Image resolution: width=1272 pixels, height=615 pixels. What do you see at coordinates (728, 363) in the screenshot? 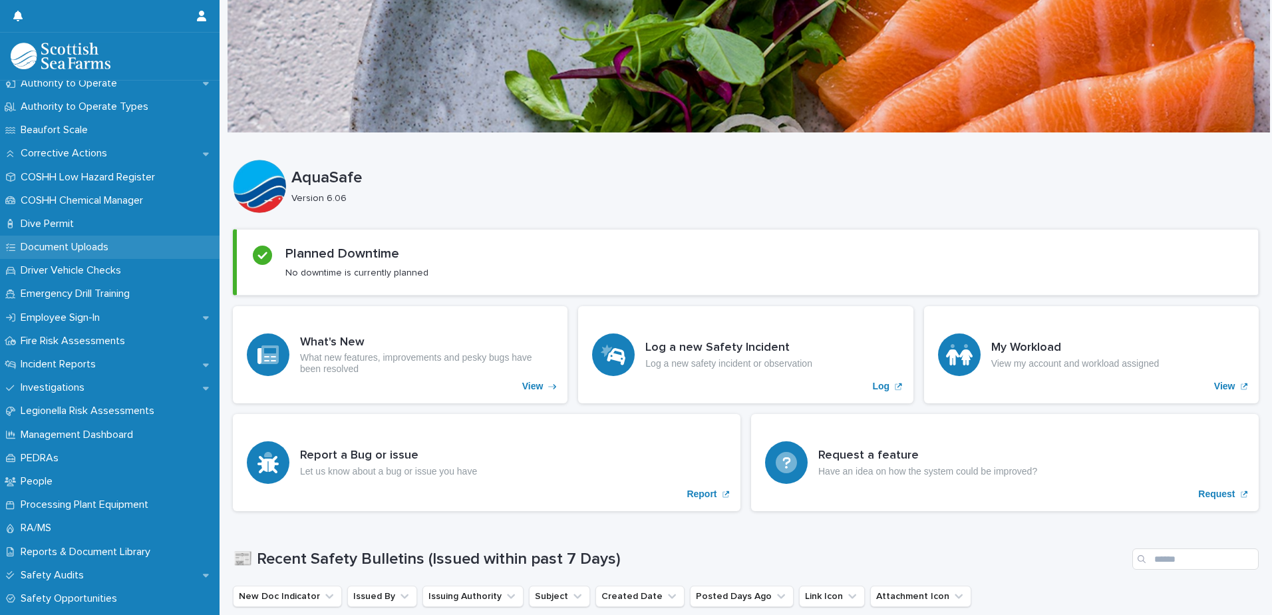
I see `p: Log a new safety incident or observation` at bounding box center [728, 363].